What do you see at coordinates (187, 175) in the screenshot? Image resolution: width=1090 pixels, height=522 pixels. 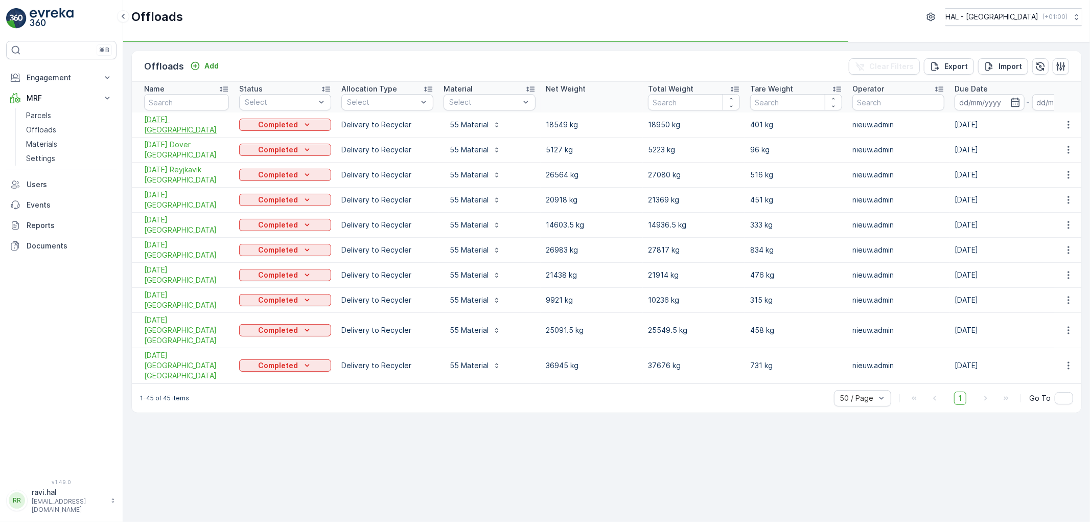 I see `a: 17th August 2025 Reyjkavik Iceland` at bounding box center [187, 175].